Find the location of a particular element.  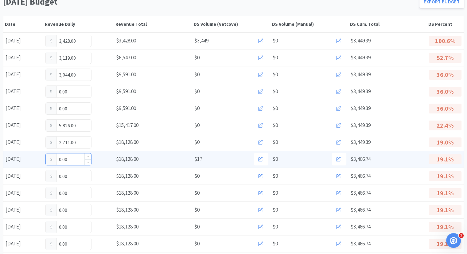

p: 100.6% is located at coordinates (446, 41).